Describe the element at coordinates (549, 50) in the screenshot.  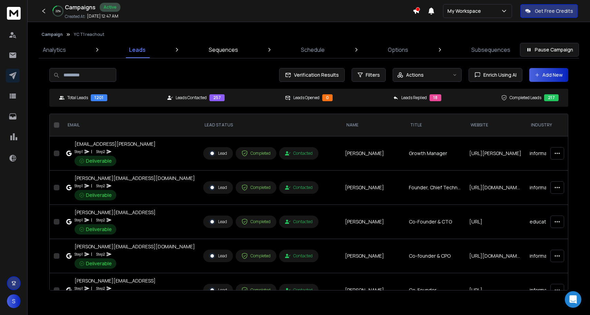
I see `button: Pause Campaign` at that location.